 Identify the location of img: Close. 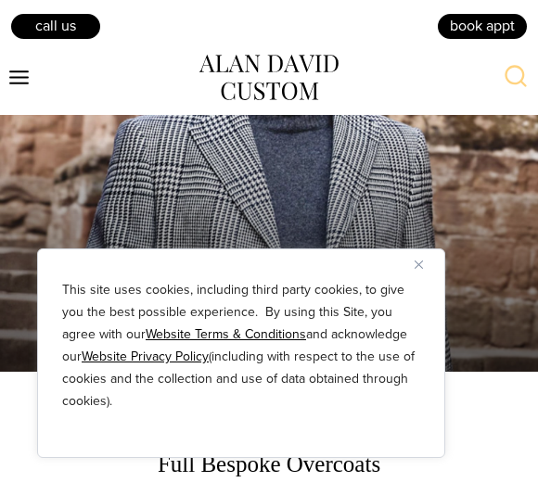
(418, 264).